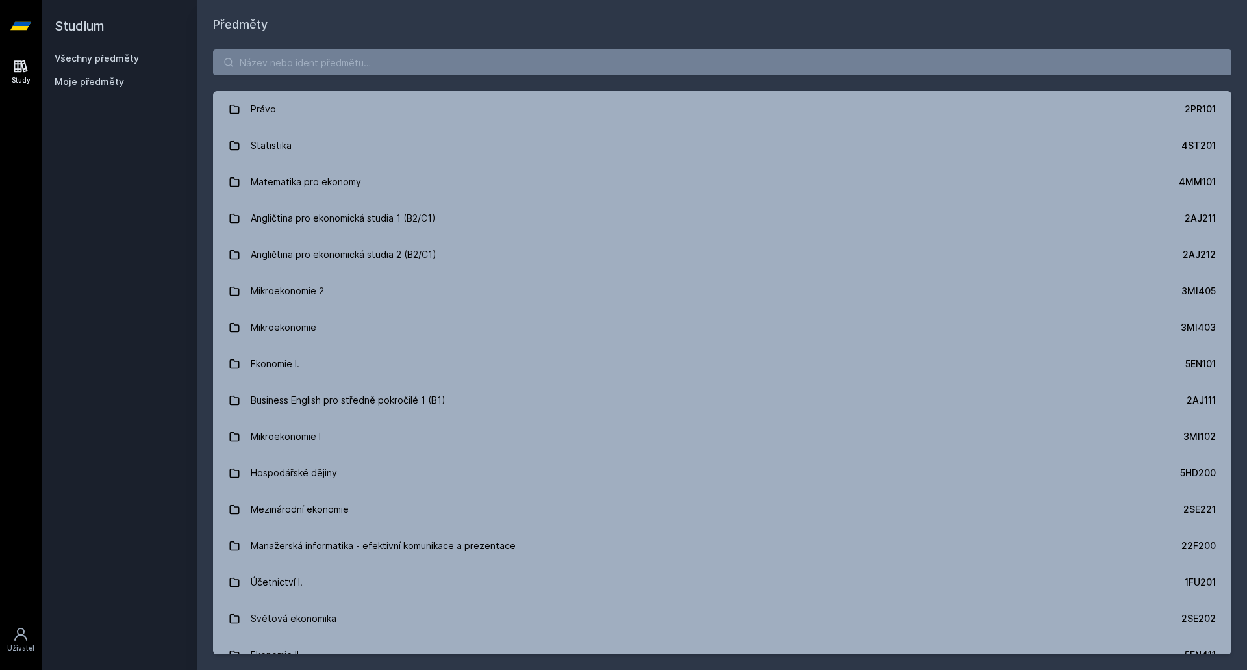 The width and height of the screenshot is (1247, 670). I want to click on div: 3MI102, so click(1200, 436).